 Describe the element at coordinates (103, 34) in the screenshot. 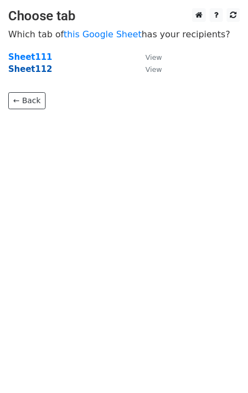

I see `a: this Google Sheet` at that location.